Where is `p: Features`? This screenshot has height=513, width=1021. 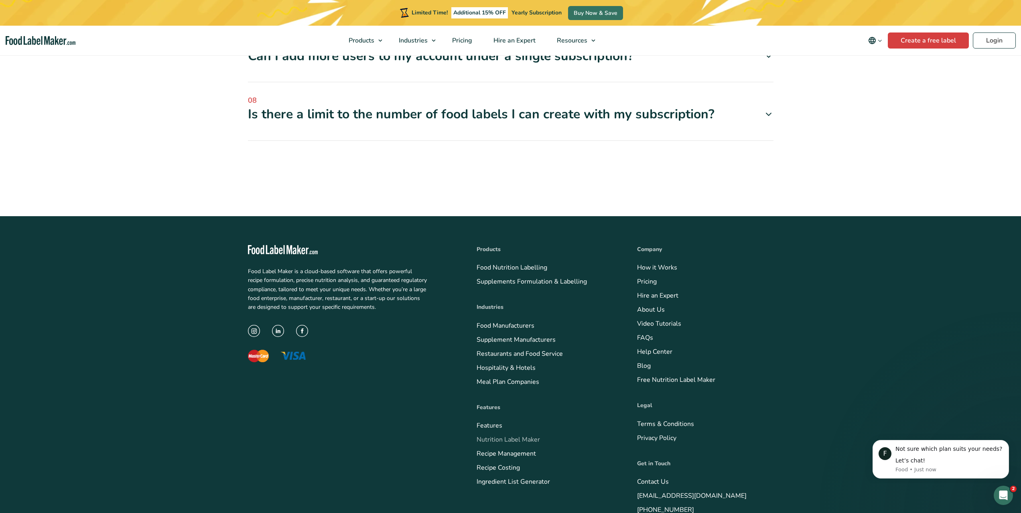 p: Features is located at coordinates (545, 408).